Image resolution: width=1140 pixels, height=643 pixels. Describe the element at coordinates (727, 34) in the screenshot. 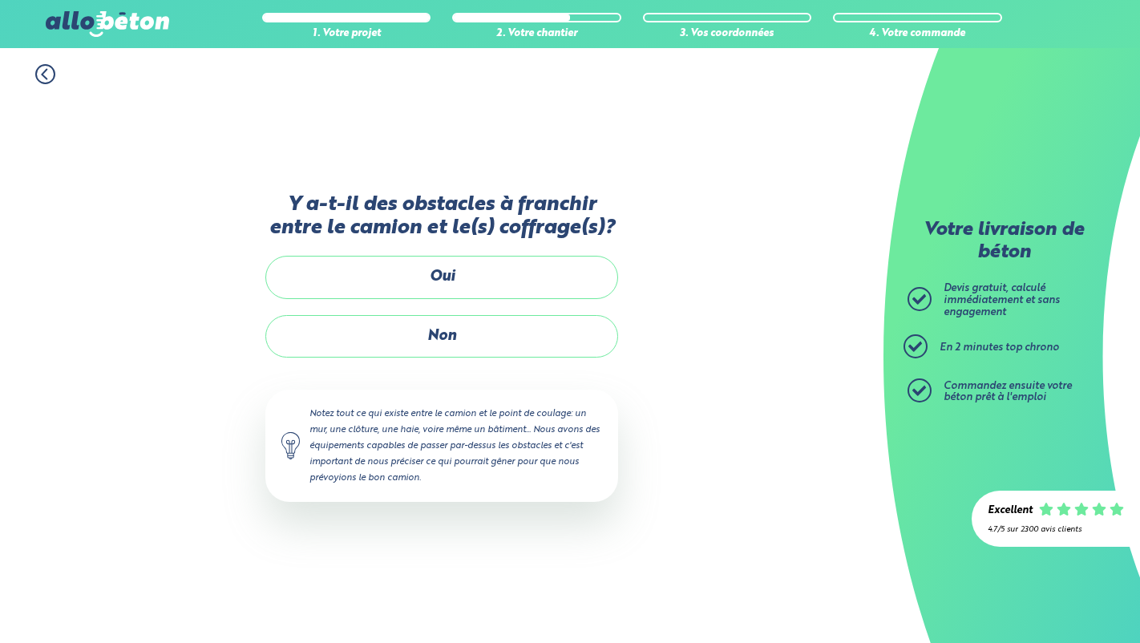

I see `div: 3. Vos coordonnées` at that location.